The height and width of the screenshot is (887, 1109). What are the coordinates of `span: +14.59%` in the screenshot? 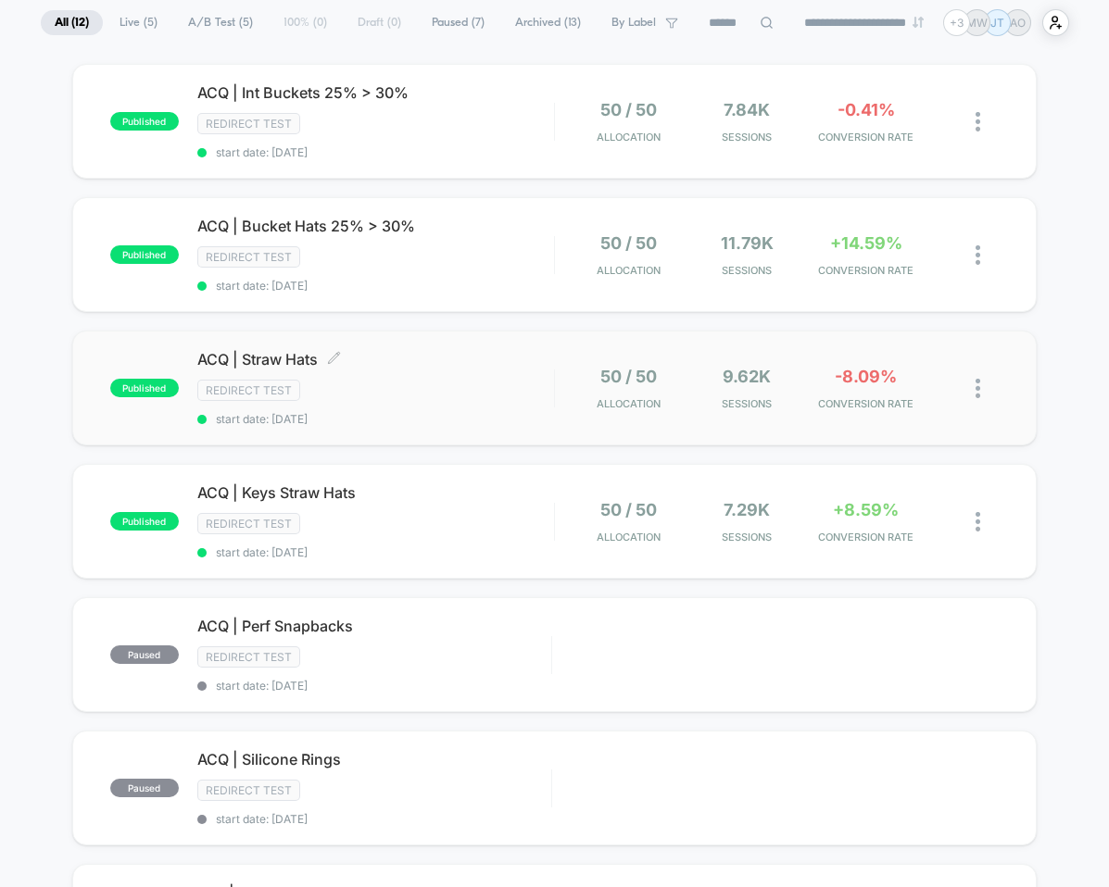 It's located at (866, 243).